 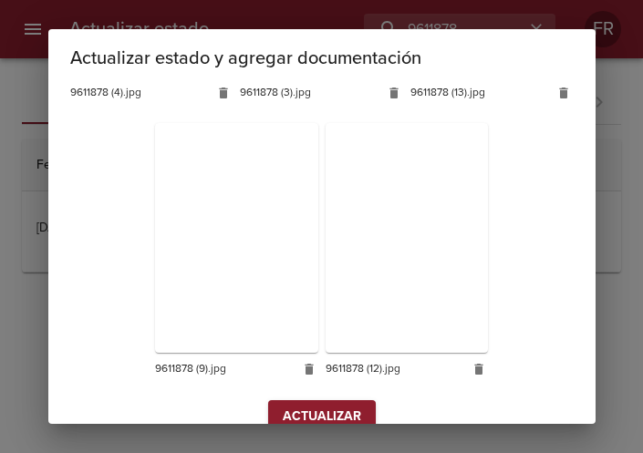 What do you see at coordinates (322, 58) in the screenshot?
I see `h2: Actualizar estado y agregar documentación` at bounding box center [322, 58].